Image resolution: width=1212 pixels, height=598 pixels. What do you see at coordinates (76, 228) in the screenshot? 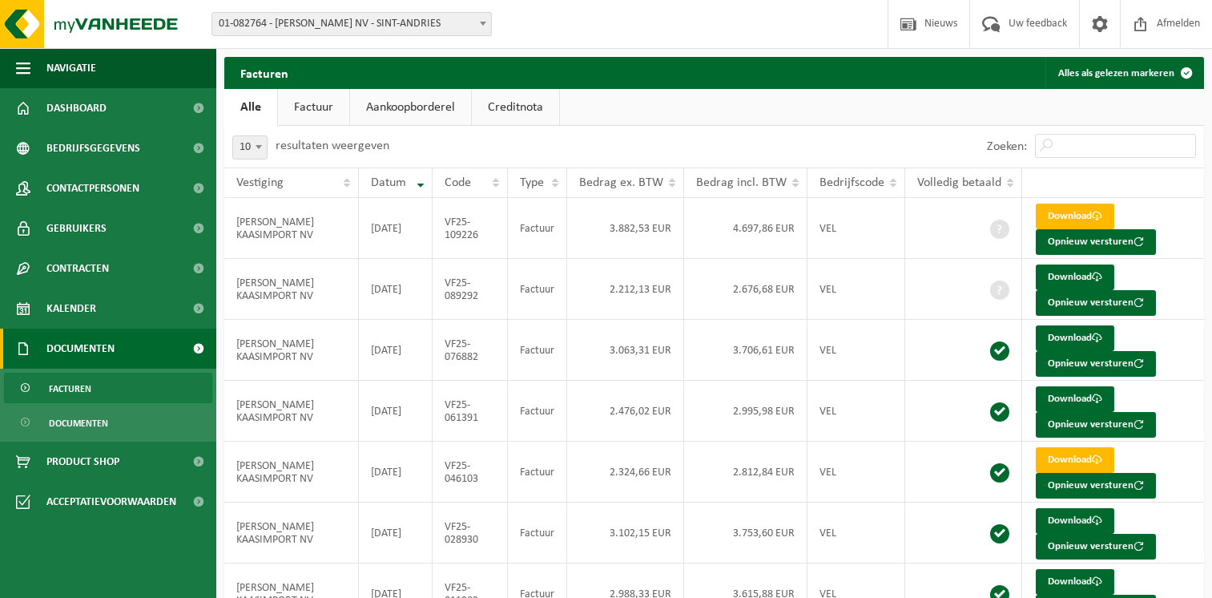
I see `span: Gebruikers` at bounding box center [76, 228].